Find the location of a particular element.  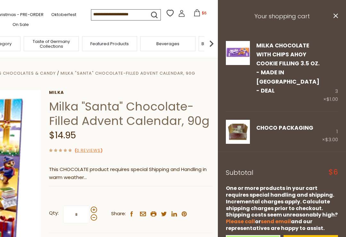

input: Qty: is located at coordinates (76, 214).